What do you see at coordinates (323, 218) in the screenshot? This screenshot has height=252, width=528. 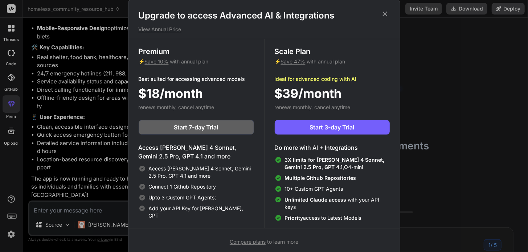 I see `span: access to Latest Models` at bounding box center [323, 218].